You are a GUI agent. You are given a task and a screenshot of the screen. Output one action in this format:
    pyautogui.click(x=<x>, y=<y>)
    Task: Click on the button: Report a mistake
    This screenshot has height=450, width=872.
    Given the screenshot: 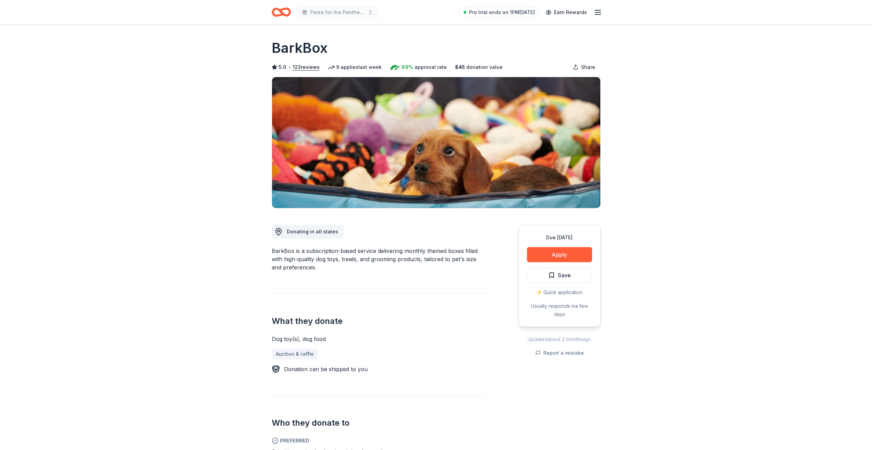 What is the action you would take?
    pyautogui.click(x=559, y=353)
    